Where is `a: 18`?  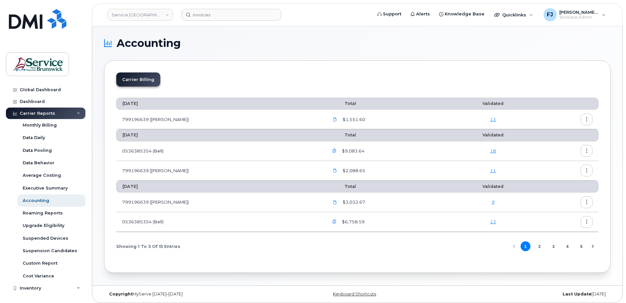
a: 18 is located at coordinates (493, 151).